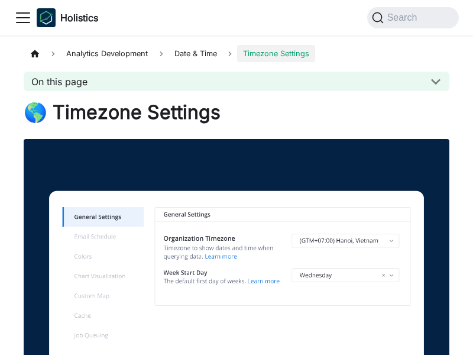  What do you see at coordinates (67, 18) in the screenshot?
I see `a: HolisticsHolisticsHolistics` at bounding box center [67, 18].